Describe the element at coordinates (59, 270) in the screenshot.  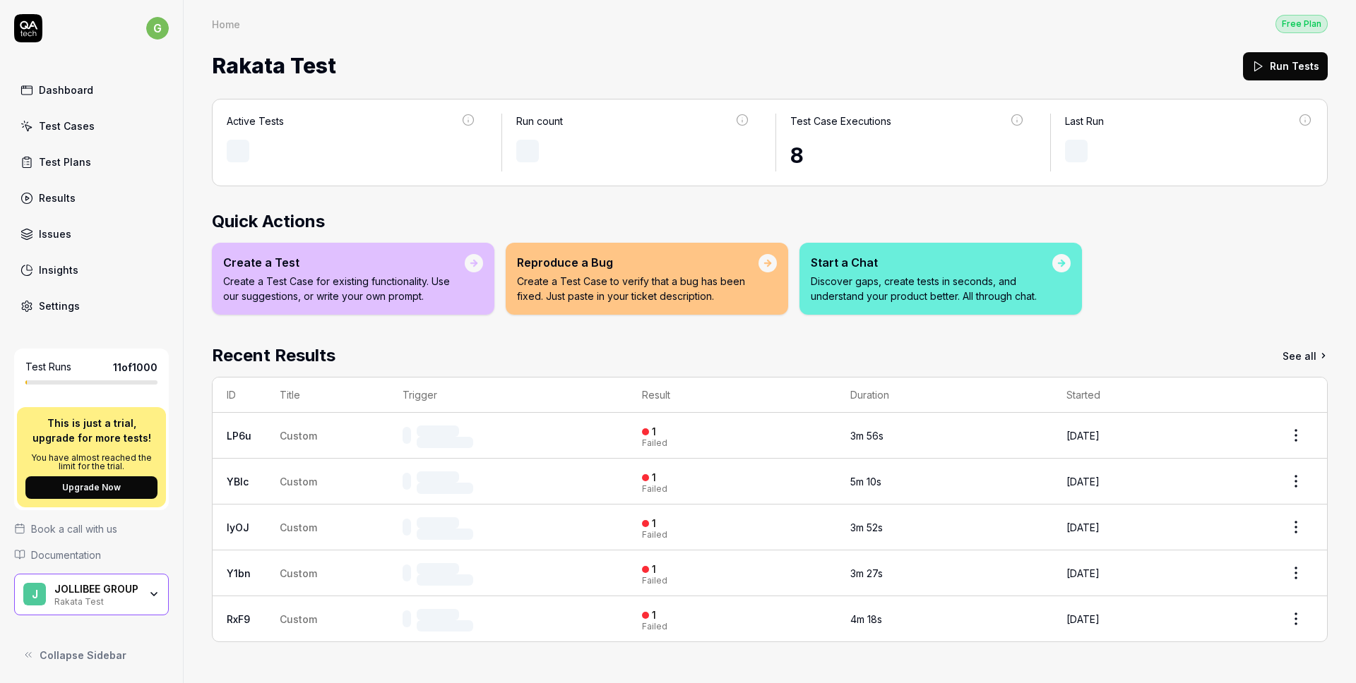
I see `div: Insights` at that location.